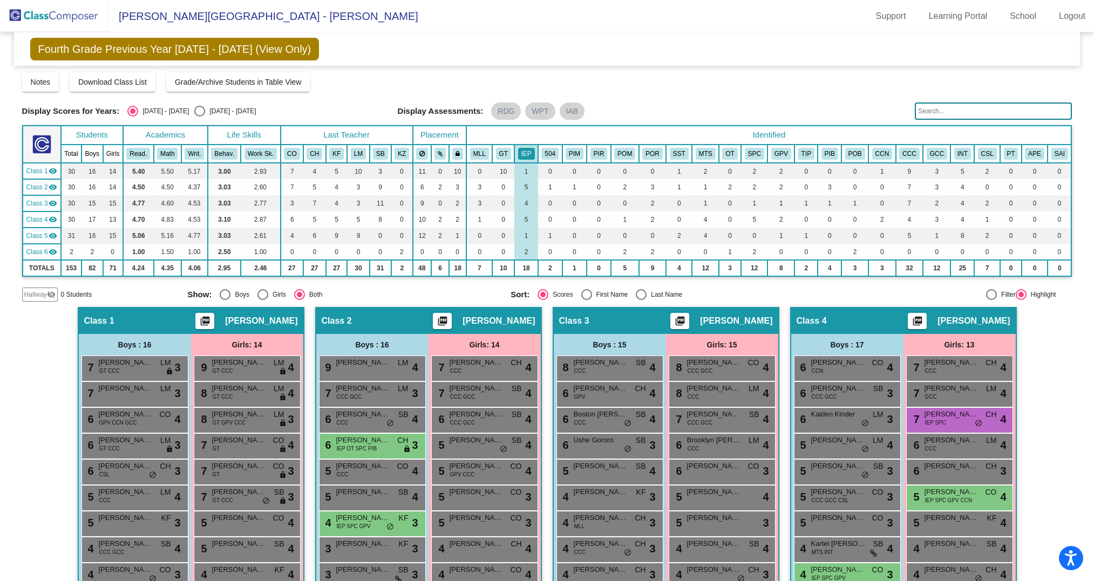  What do you see at coordinates (1034, 154) in the screenshot?
I see `button: APE` at bounding box center [1034, 154].